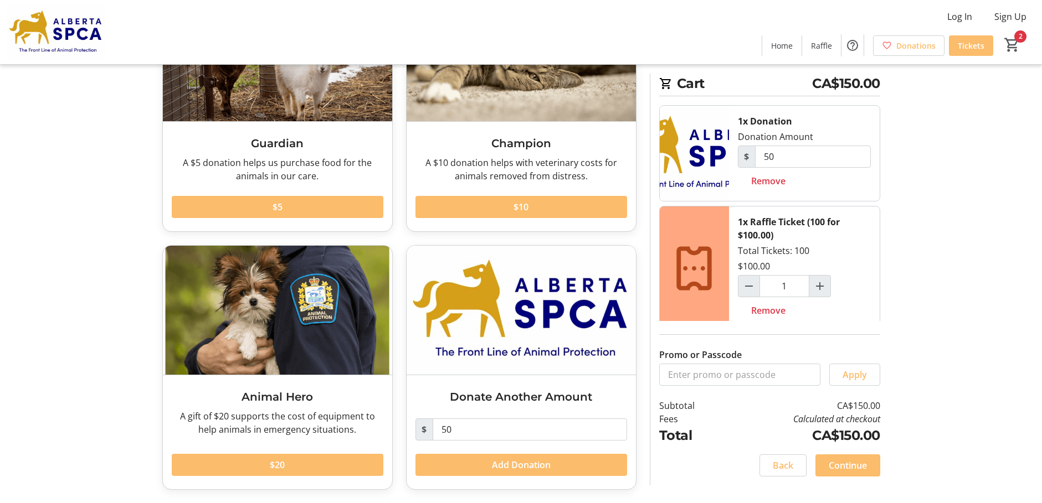 Image resolution: width=1042 pixels, height=503 pixels. What do you see at coordinates (782, 466) in the screenshot?
I see `span: Back` at bounding box center [782, 466].